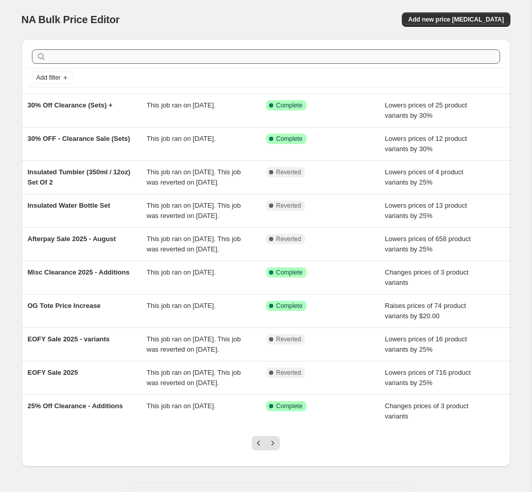  What do you see at coordinates (75, 406) in the screenshot?
I see `span: 25% Off Clearance - Additions` at bounding box center [75, 406].